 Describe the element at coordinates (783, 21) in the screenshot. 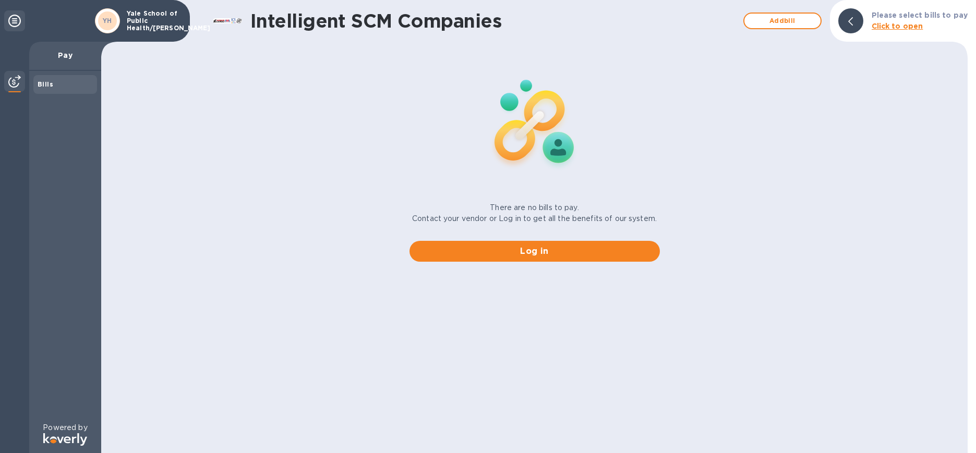

I see `button: Addbill` at that location.